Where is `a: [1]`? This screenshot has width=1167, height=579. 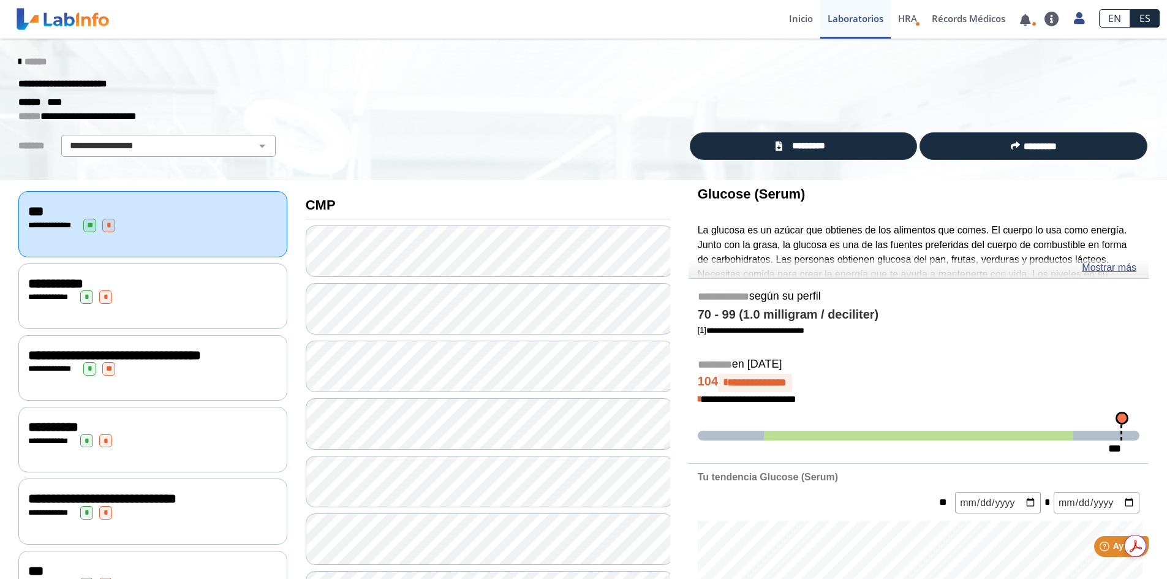 a: [1] is located at coordinates (751, 330).